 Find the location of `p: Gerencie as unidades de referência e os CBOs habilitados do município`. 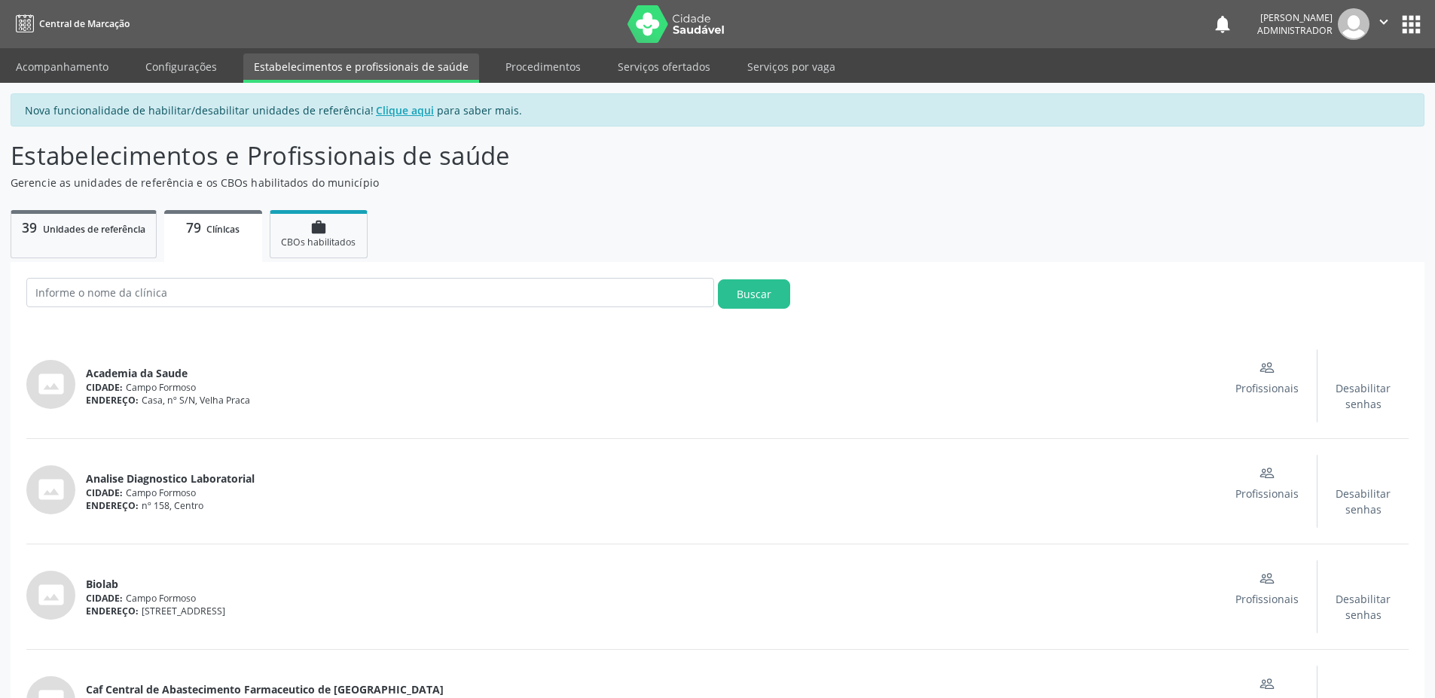

p: Gerencie as unidades de referência e os CBOs habilitados do município is located at coordinates (505, 182).